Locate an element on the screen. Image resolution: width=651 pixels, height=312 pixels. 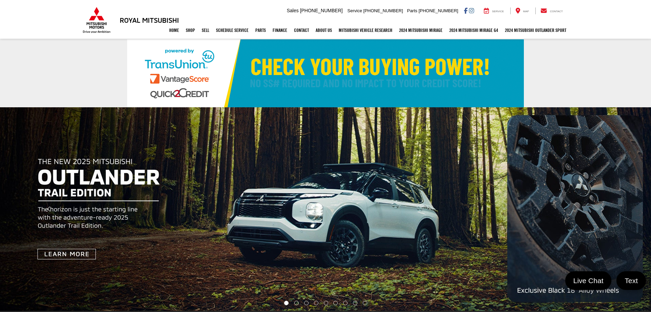
li: Go to slide number 5. is located at coordinates (326, 302).